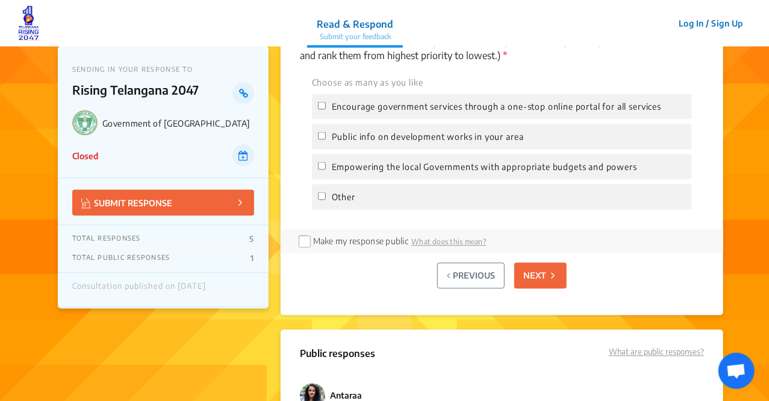  Describe the element at coordinates (428, 137) in the screenshot. I see `span: Public info on development works in your area` at that location.